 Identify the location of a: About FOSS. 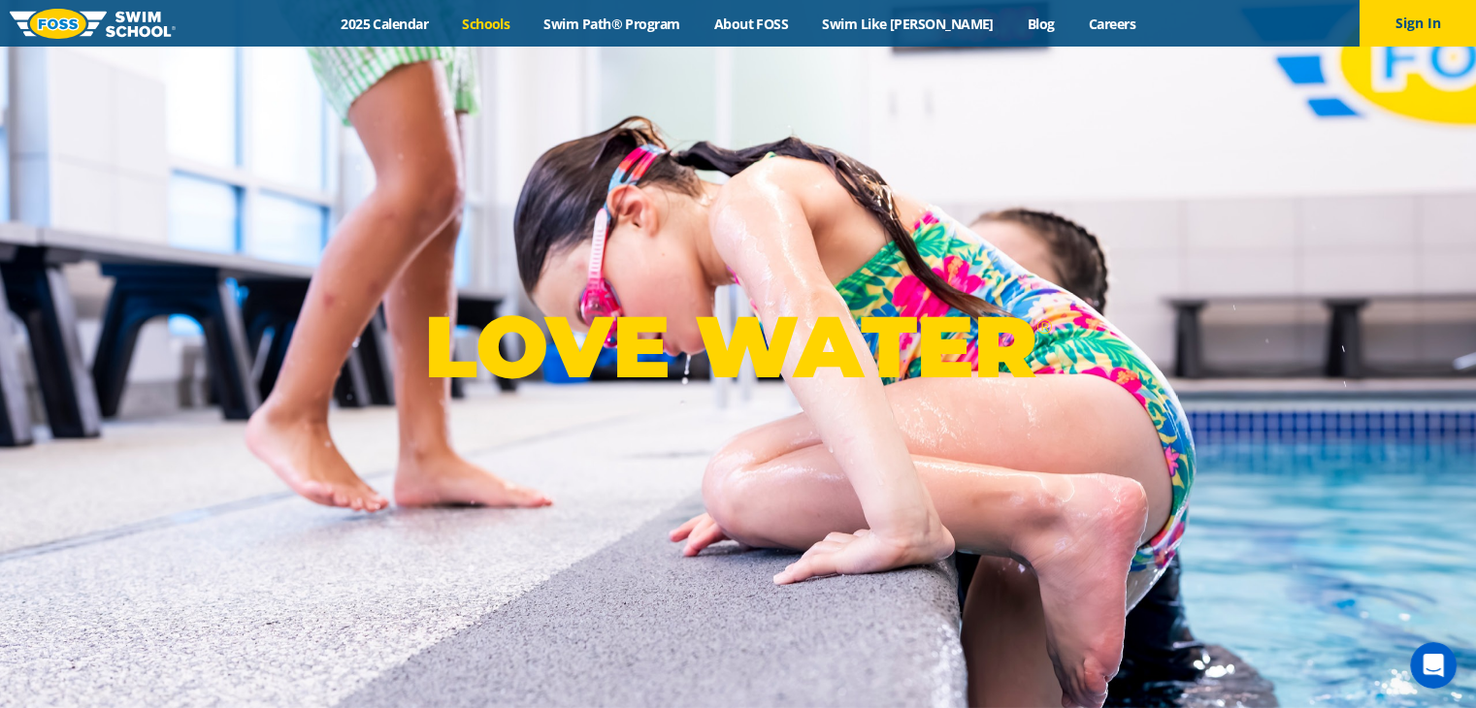
(751, 23).